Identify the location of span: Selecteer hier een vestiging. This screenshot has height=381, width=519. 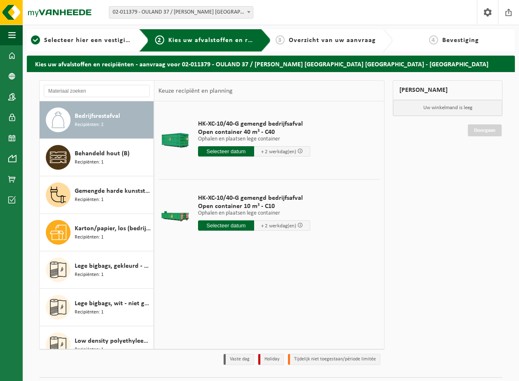
(89, 40).